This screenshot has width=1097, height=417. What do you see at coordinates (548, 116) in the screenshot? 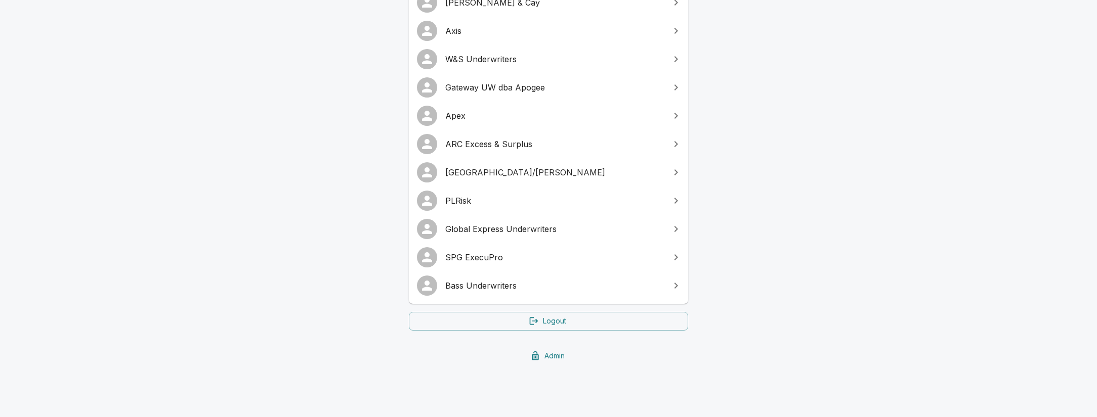
I see `a: Apex` at bounding box center [548, 116].